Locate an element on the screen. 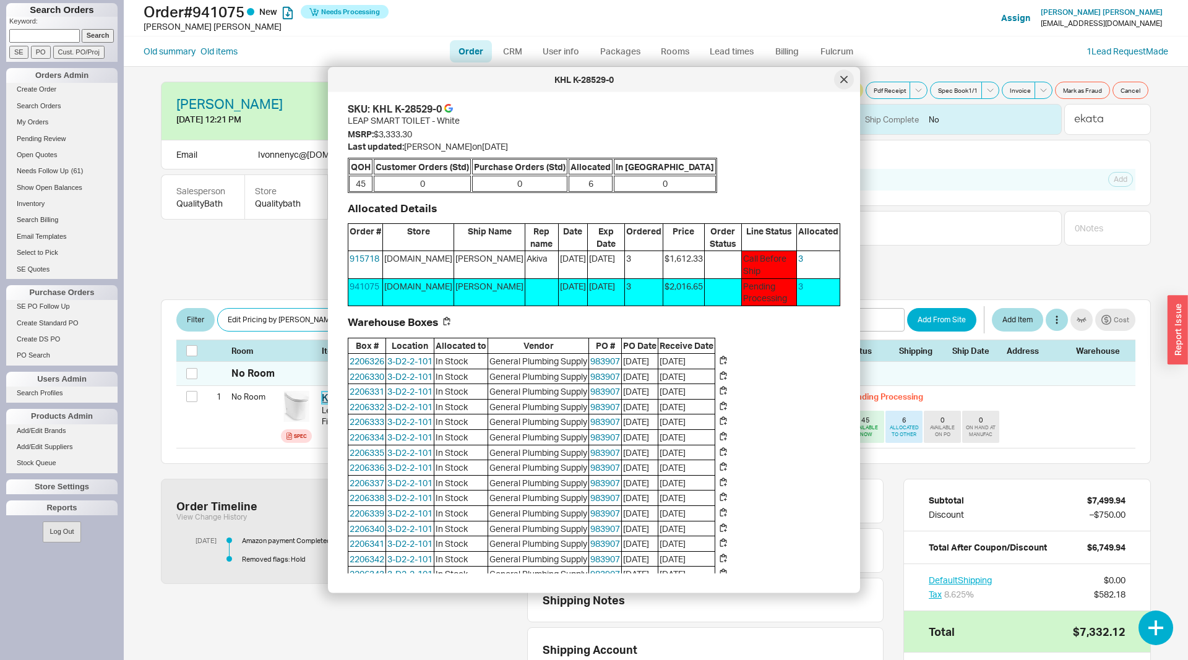 The image size is (1188, 660). a: 2206337 is located at coordinates (367, 482).